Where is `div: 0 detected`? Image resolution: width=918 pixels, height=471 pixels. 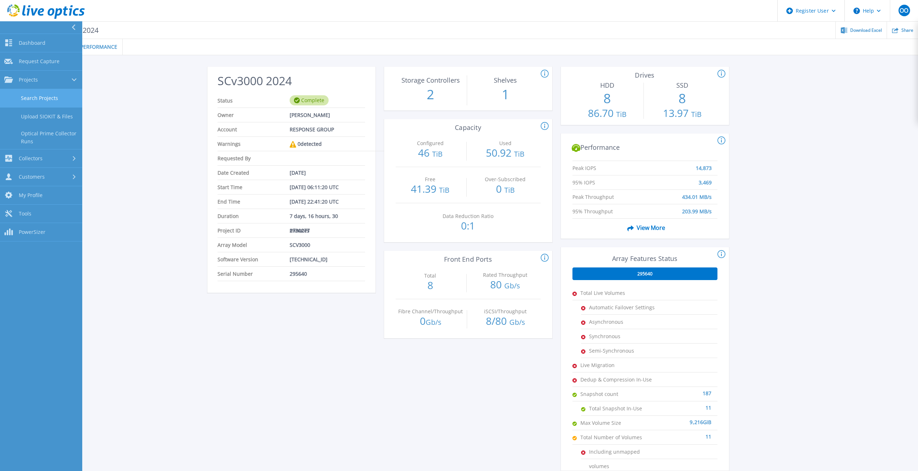
div: 0 detected is located at coordinates (306, 144).